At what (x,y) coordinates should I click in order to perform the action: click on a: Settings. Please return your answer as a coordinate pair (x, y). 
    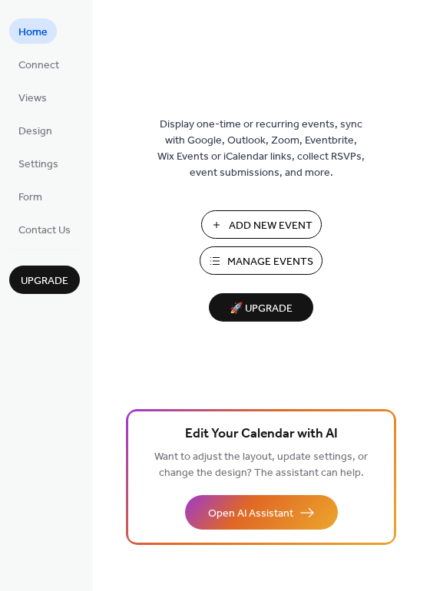
    Looking at the image, I should click on (38, 163).